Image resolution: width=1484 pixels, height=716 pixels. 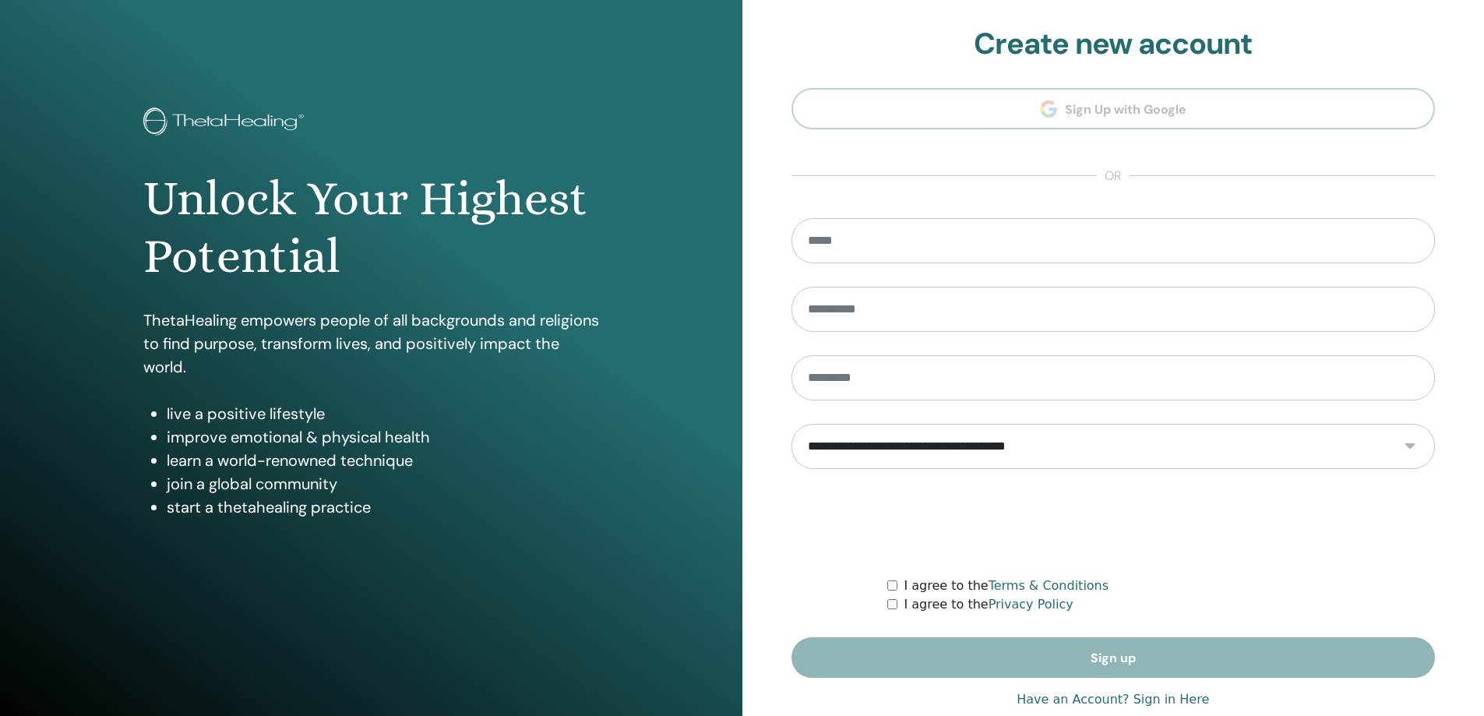 What do you see at coordinates (1113, 700) in the screenshot?
I see `a: Have an Account? Sign in Here` at bounding box center [1113, 700].